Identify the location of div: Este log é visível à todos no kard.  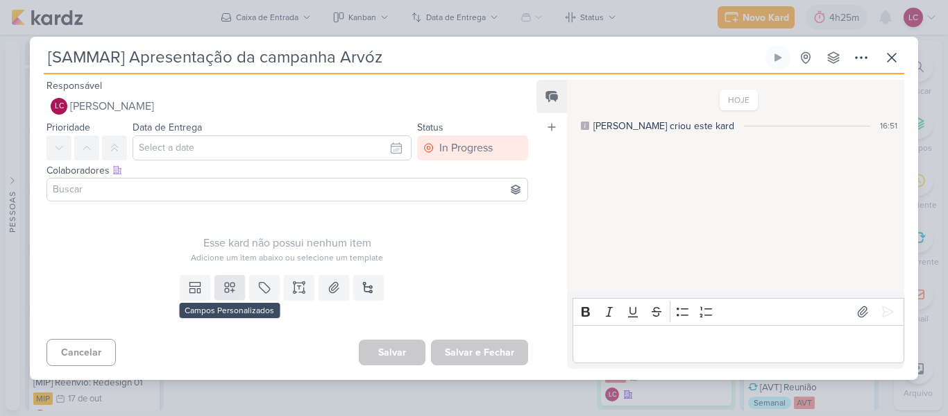
(585, 126).